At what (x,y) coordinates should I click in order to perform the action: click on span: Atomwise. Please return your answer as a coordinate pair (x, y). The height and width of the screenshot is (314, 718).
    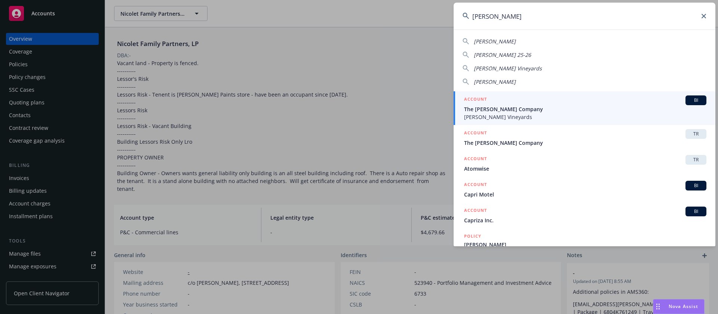
    Looking at the image, I should click on (585, 168).